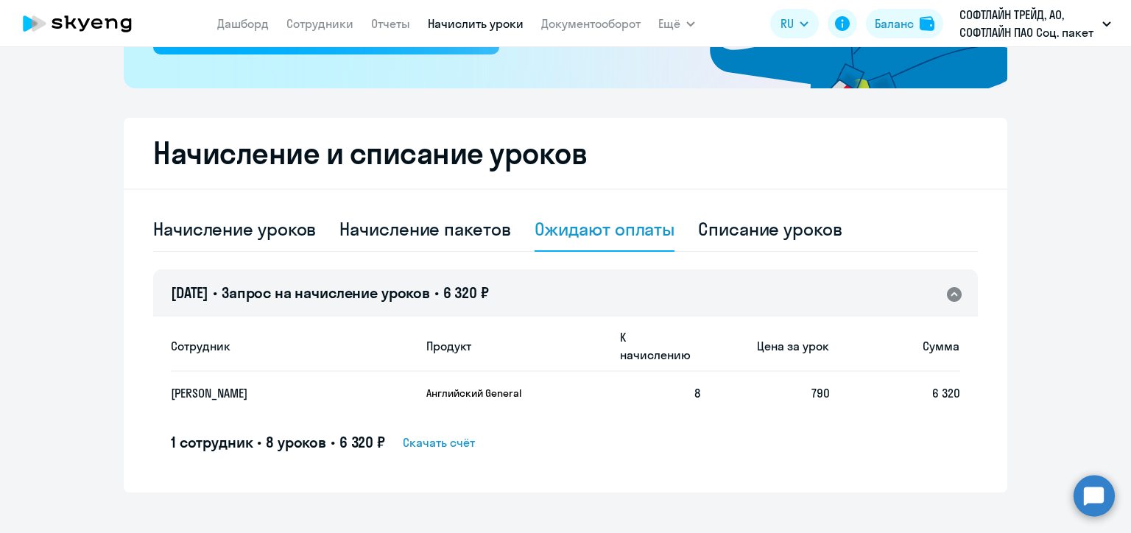 Image resolution: width=1131 pixels, height=533 pixels. I want to click on span: 790, so click(820, 393).